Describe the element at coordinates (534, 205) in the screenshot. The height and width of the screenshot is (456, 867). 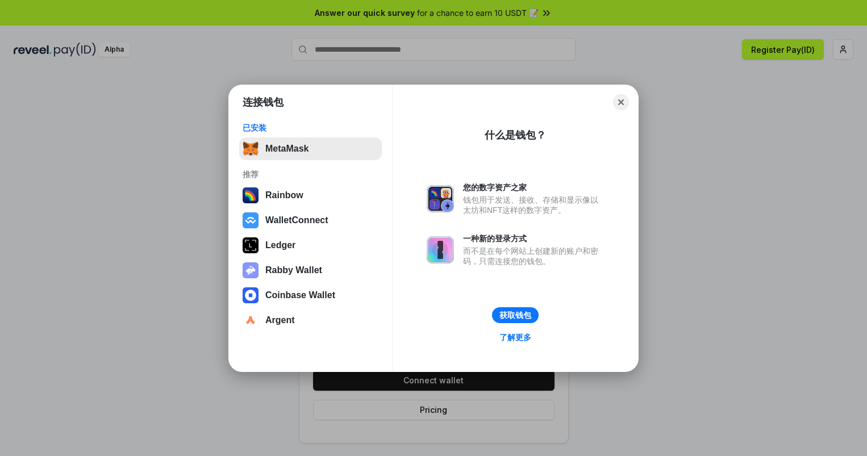
I see `div: 钱包用于发送、接收、存储和显示像以太坊和NFT这样的数字资产。` at that location.